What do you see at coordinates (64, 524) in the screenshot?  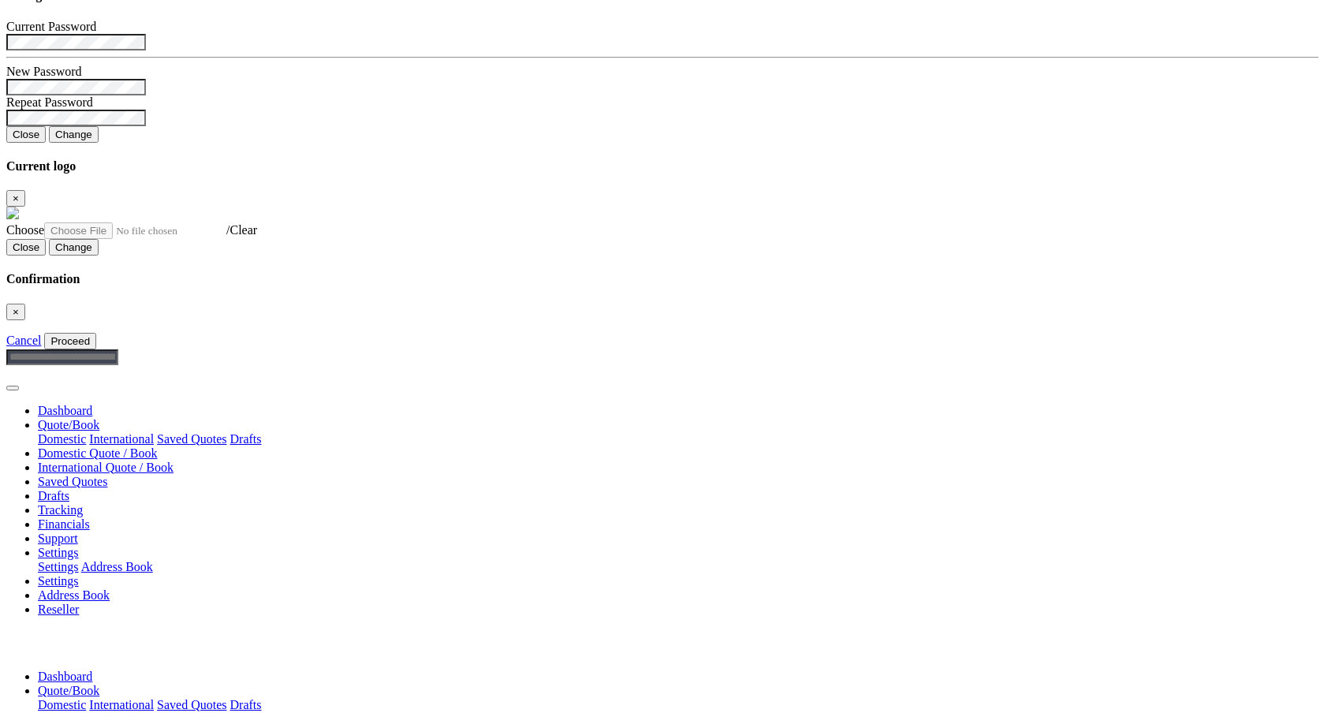 I see `a: Financials` at bounding box center [64, 524].